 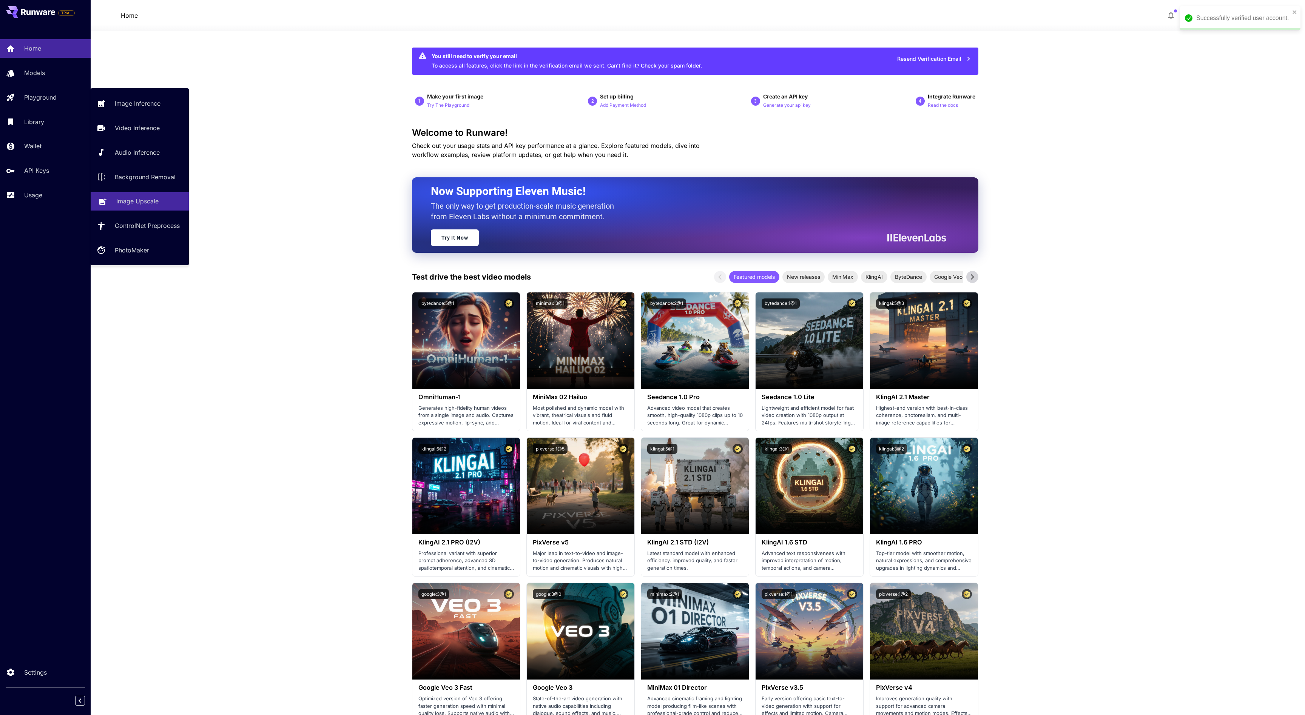 What do you see at coordinates (809, 397) in the screenshot?
I see `h3: Seedance 1.0 Lite` at bounding box center [809, 397].